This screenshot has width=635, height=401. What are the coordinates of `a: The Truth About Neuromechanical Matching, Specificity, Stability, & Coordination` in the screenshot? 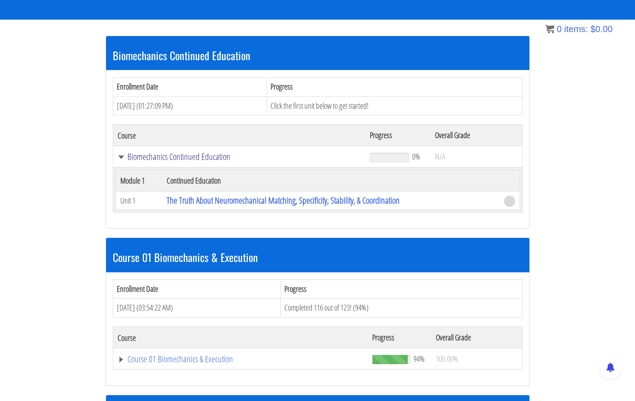 It's located at (283, 200).